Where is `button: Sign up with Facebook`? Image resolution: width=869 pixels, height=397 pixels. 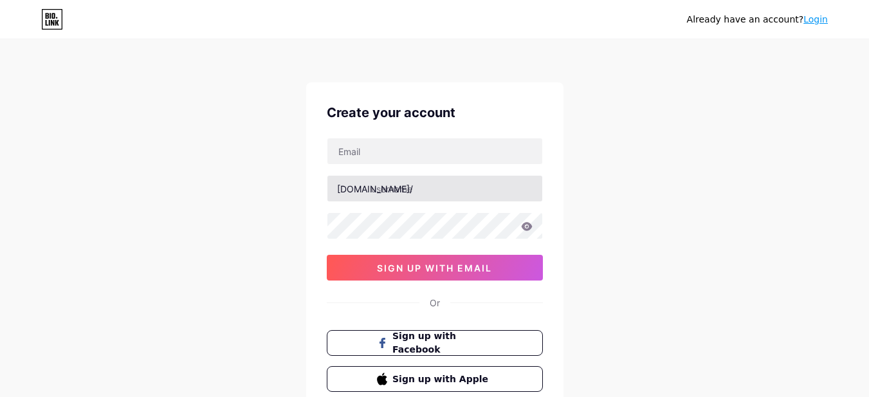
button: Sign up with Facebook is located at coordinates (435, 343).